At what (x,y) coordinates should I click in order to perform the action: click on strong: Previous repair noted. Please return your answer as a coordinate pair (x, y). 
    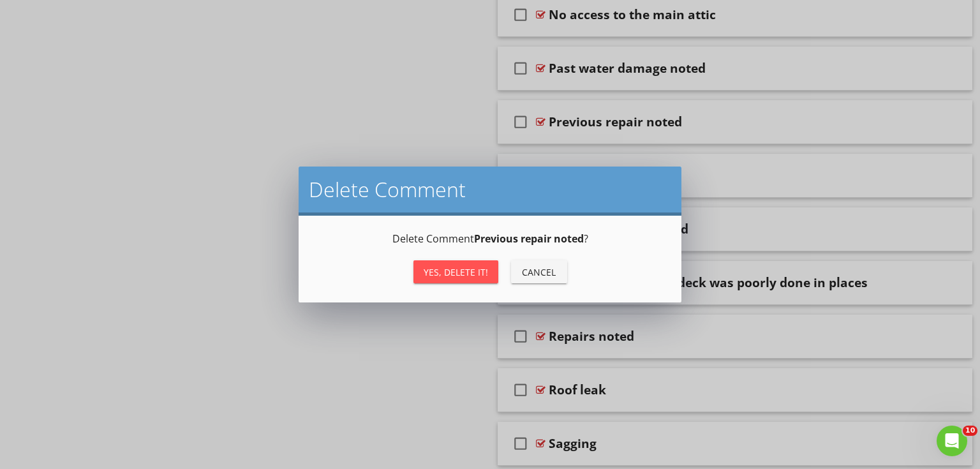
    Looking at the image, I should click on (529, 239).